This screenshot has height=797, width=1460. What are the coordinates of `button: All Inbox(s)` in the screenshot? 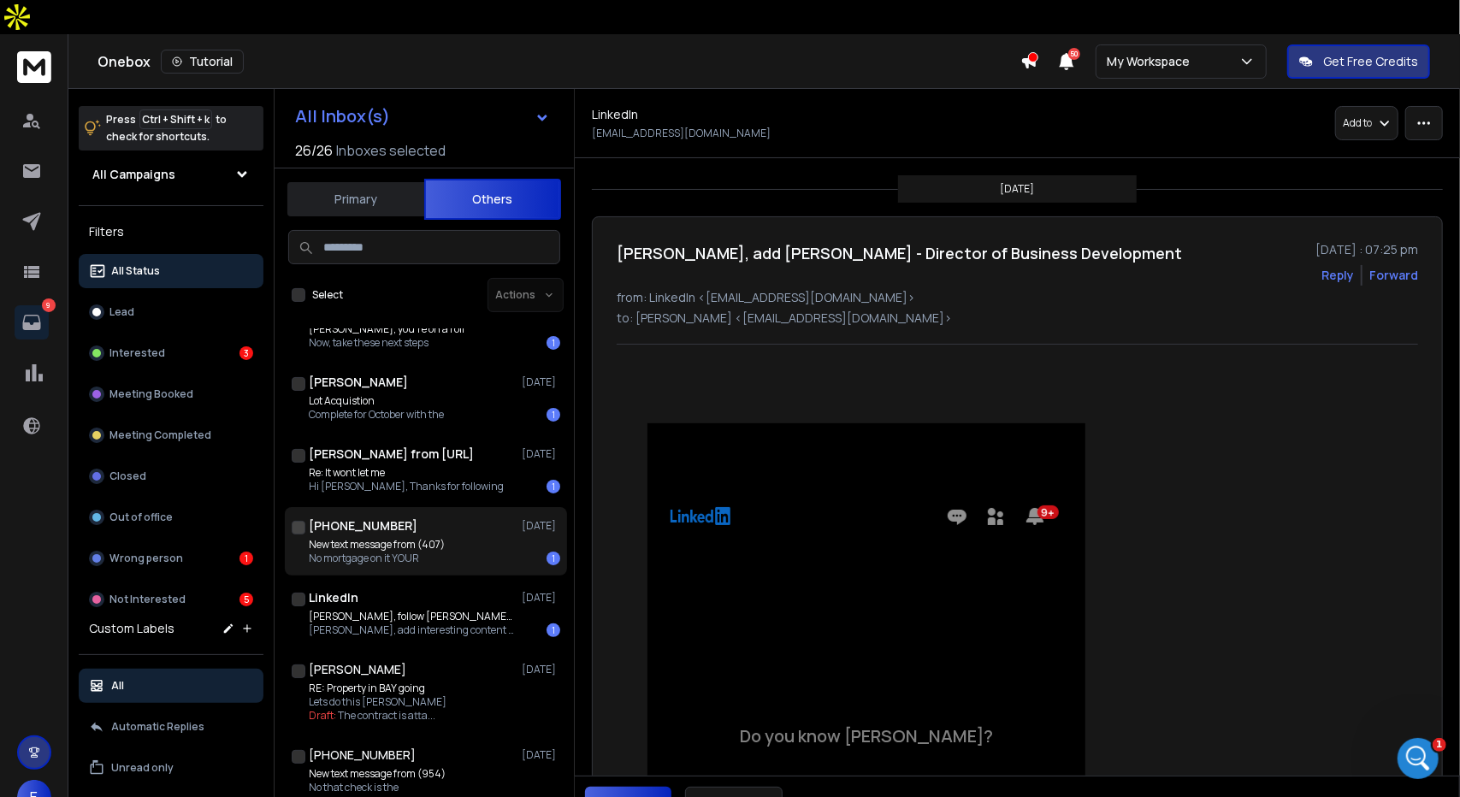 It's located at (423, 116).